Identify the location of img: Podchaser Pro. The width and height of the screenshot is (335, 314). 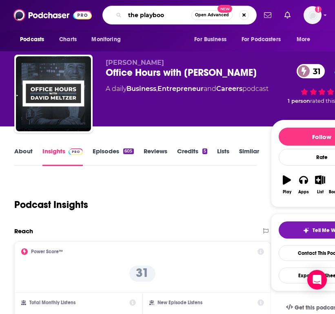
(75, 152).